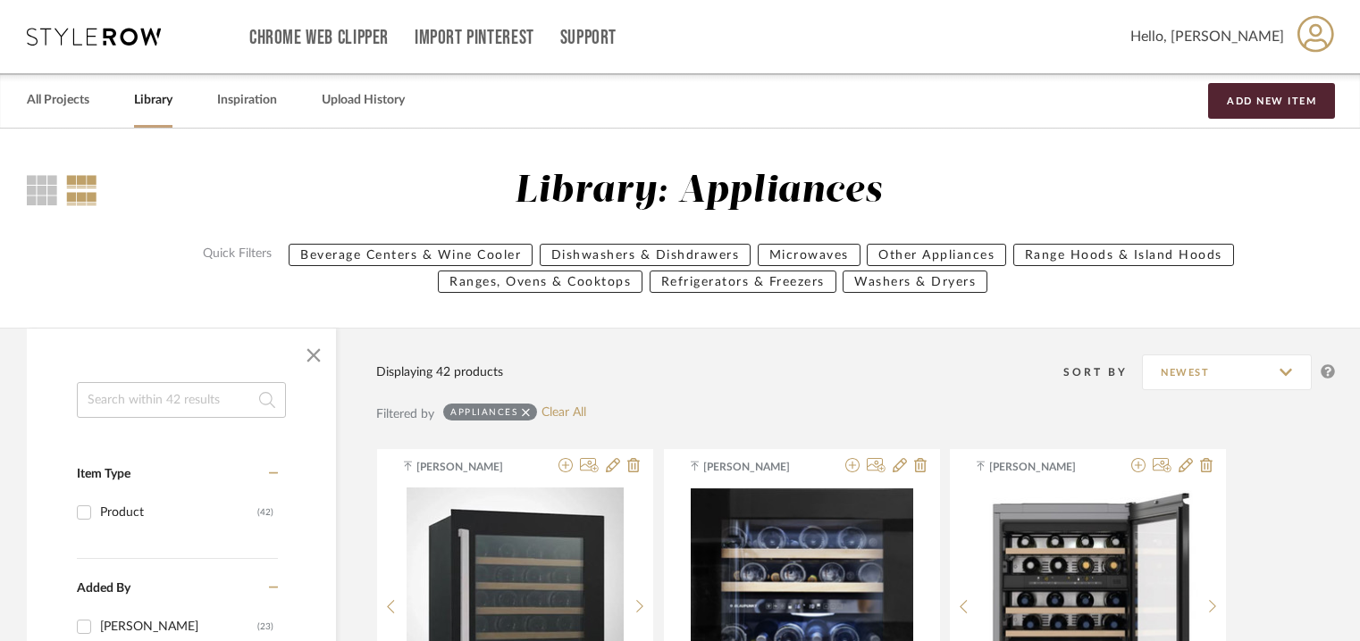 The width and height of the screenshot is (1360, 641). I want to click on span: Added By, so click(104, 589).